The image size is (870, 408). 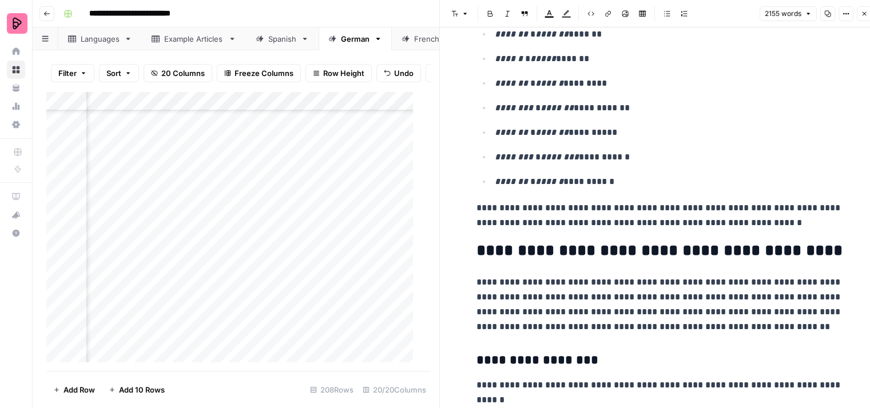 I want to click on a: Home, so click(x=16, y=51).